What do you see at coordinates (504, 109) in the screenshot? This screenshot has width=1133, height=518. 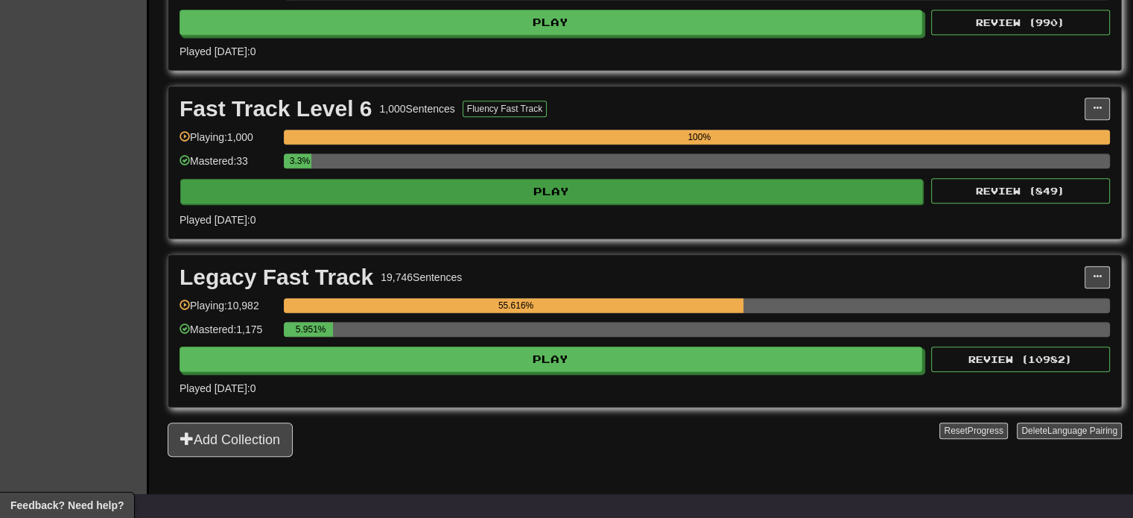 I see `button: Fluency Fast Track` at bounding box center [504, 109].